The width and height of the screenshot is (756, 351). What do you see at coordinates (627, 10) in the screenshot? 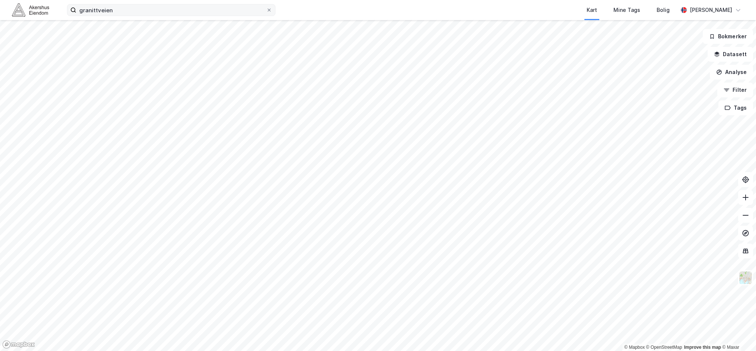
I see `div: Mine Tags` at bounding box center [627, 10].